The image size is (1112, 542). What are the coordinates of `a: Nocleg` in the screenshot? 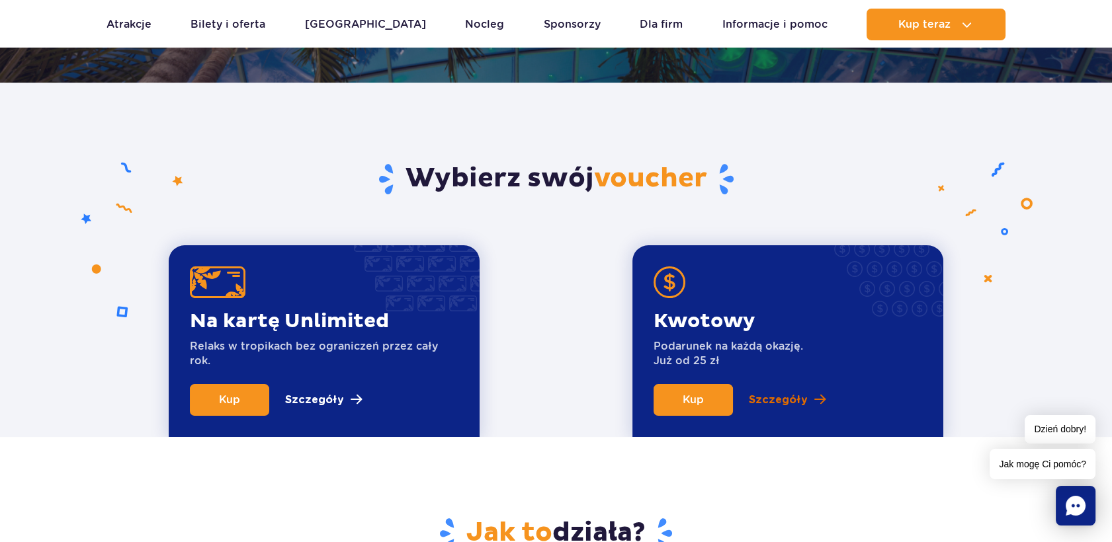 It's located at (484, 24).